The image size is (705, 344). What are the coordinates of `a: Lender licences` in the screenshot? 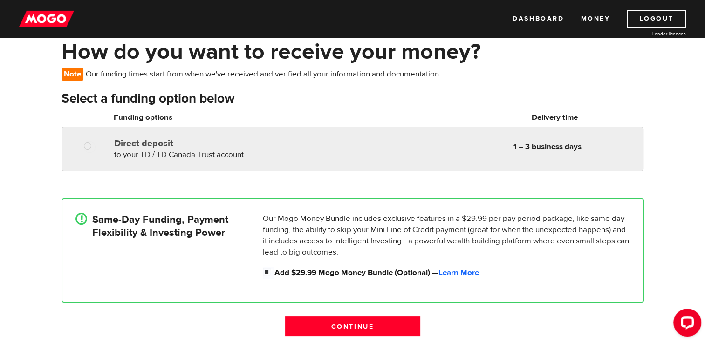 It's located at (651, 34).